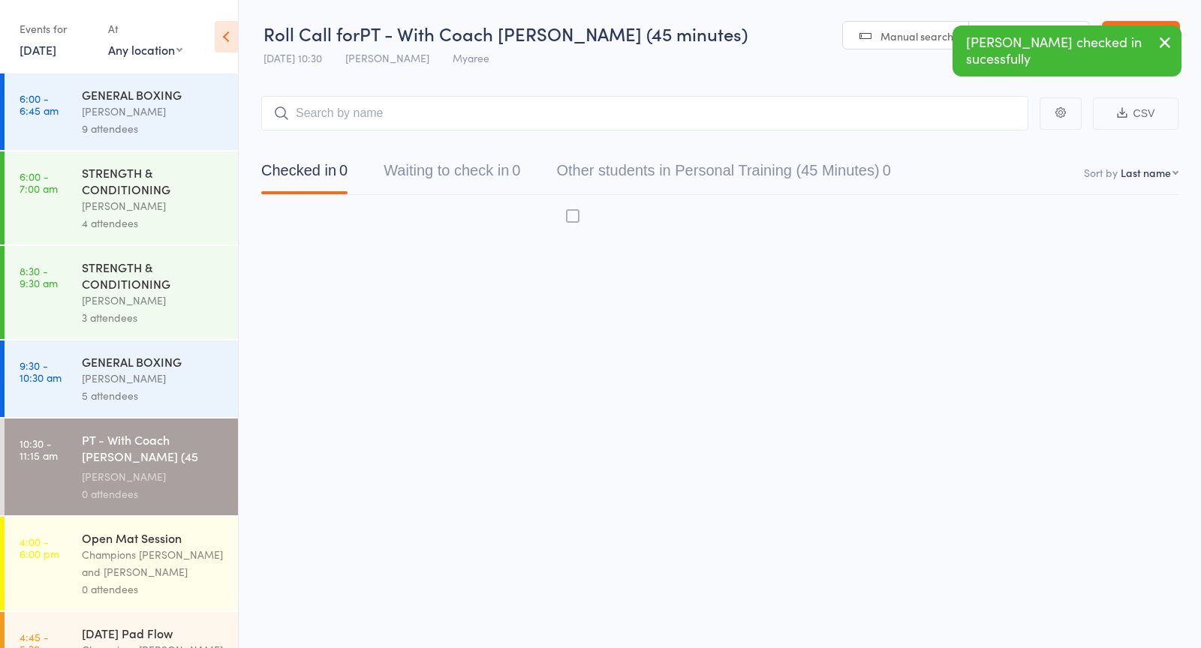 Image resolution: width=1201 pixels, height=648 pixels. Describe the element at coordinates (645, 113) in the screenshot. I see `input: Search by name` at that location.